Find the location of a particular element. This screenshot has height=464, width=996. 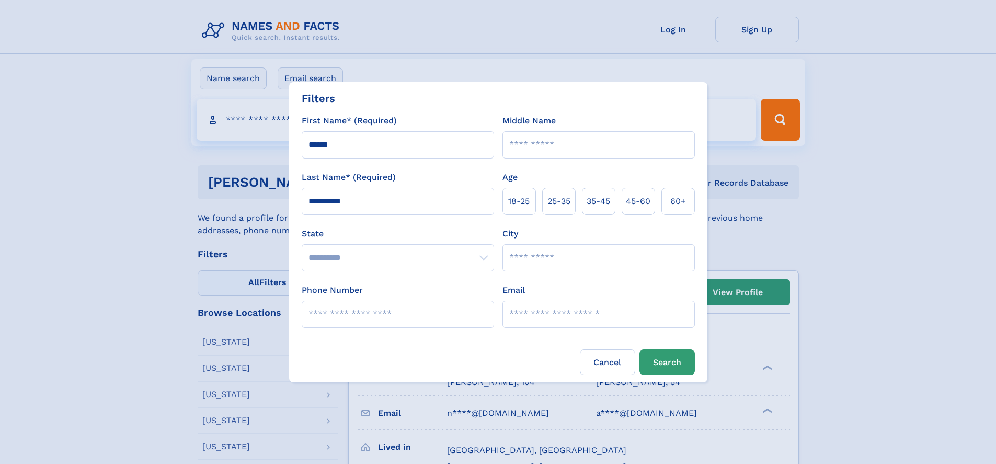

span: 18‑25 is located at coordinates (519, 201).